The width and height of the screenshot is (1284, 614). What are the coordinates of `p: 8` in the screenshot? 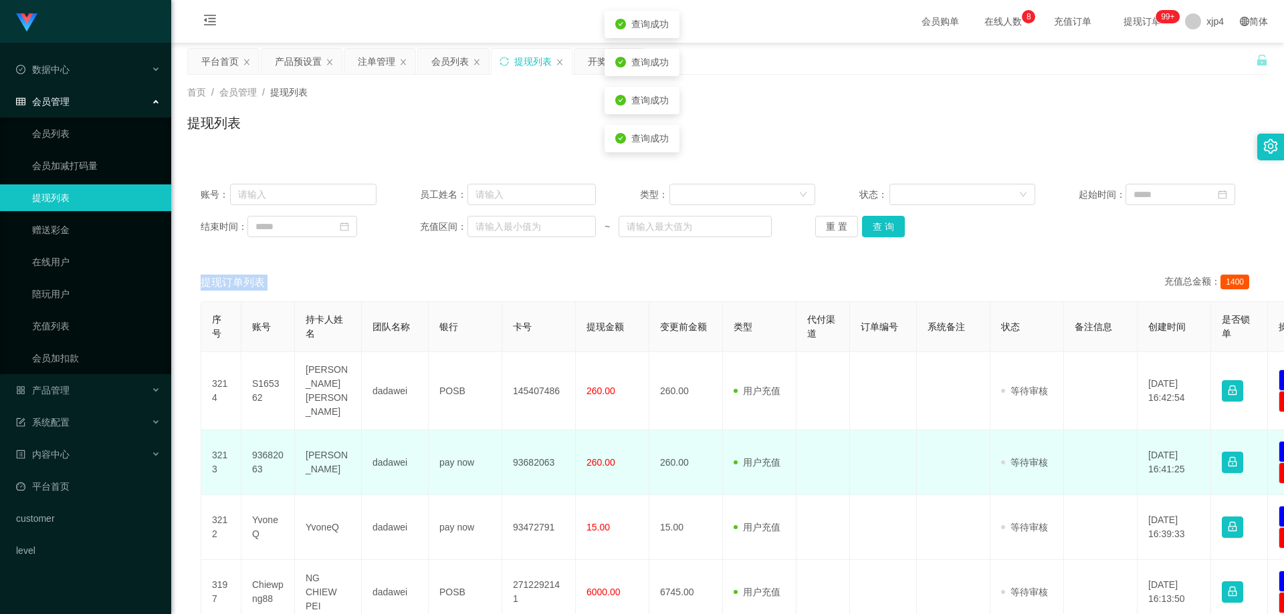 It's located at (1028, 17).